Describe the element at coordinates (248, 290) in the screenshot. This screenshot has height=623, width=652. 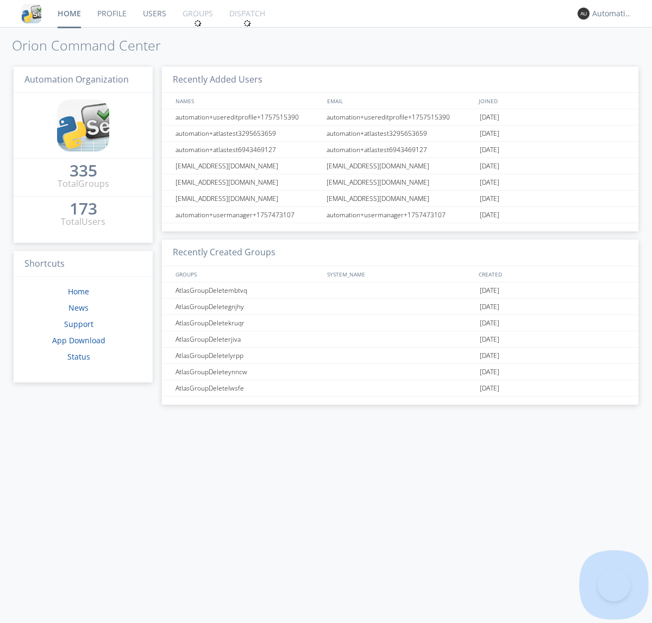
I see `div: AtlasGroupDeletembtvq` at that location.